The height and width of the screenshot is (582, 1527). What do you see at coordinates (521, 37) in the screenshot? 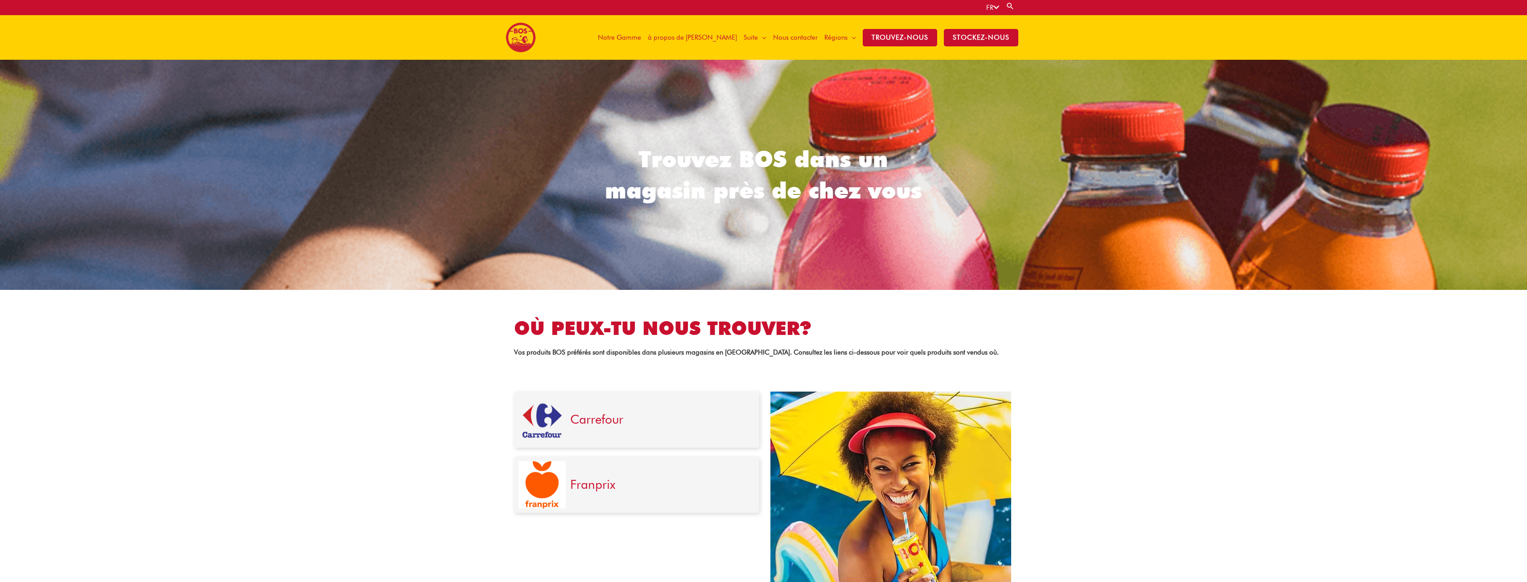
I see `img: BOS logo finals-200px` at bounding box center [521, 37].